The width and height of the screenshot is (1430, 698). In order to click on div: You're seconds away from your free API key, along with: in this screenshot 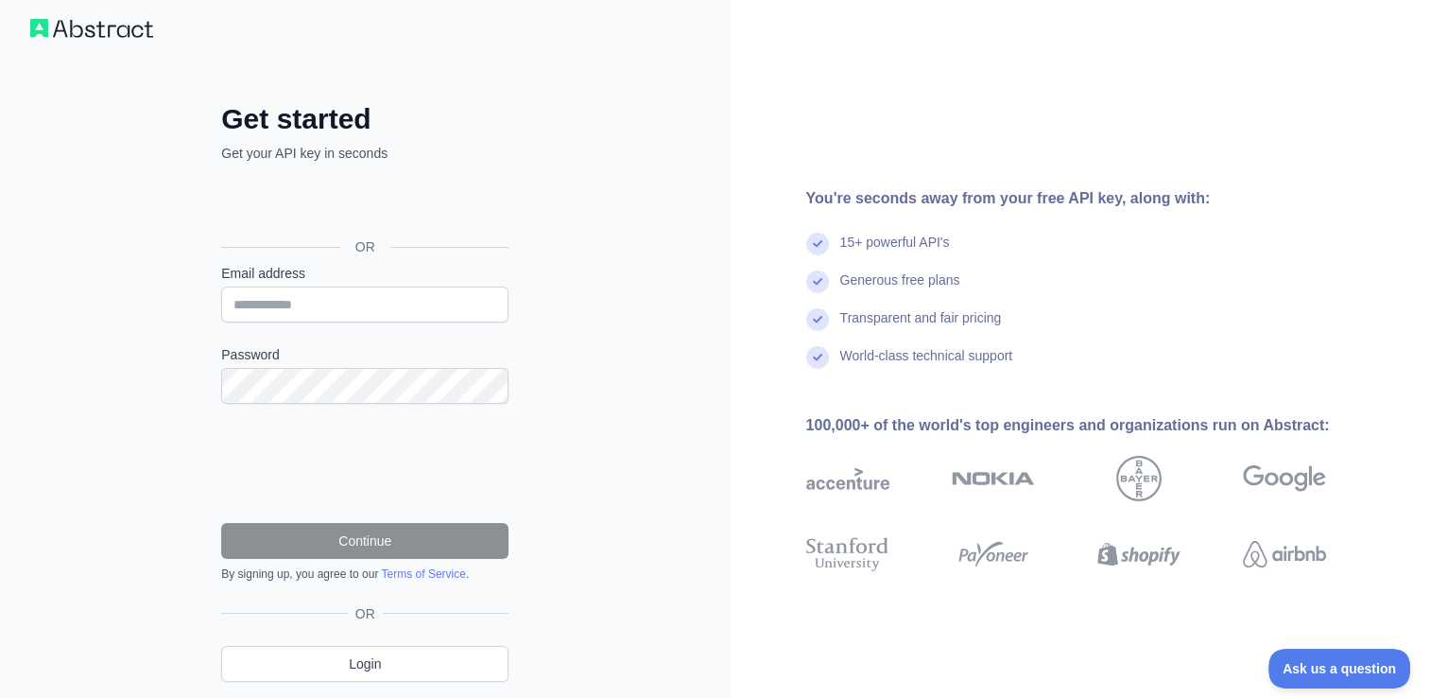, I will do `click(1096, 198)`.